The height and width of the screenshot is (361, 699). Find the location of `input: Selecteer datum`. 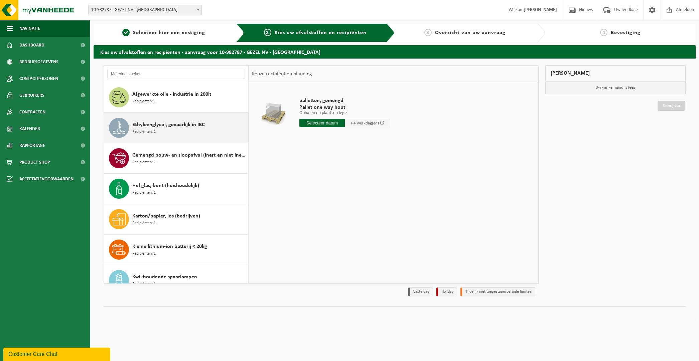

input: Selecteer datum is located at coordinates (322, 123).